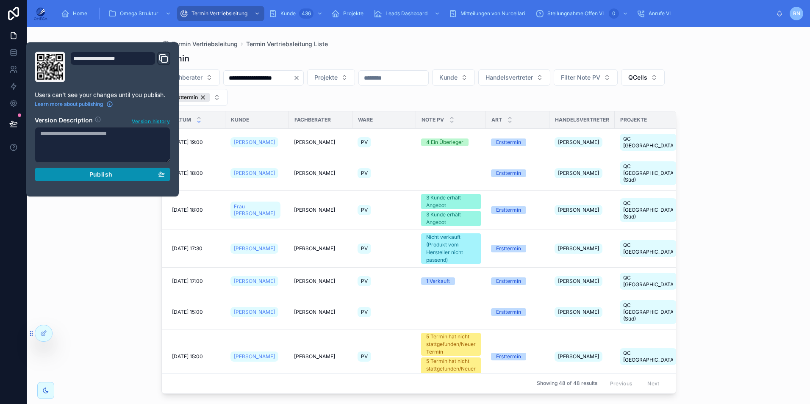 Image resolution: width=810 pixels, height=404 pixels. What do you see at coordinates (306, 14) in the screenshot?
I see `div: 436` at bounding box center [306, 14].